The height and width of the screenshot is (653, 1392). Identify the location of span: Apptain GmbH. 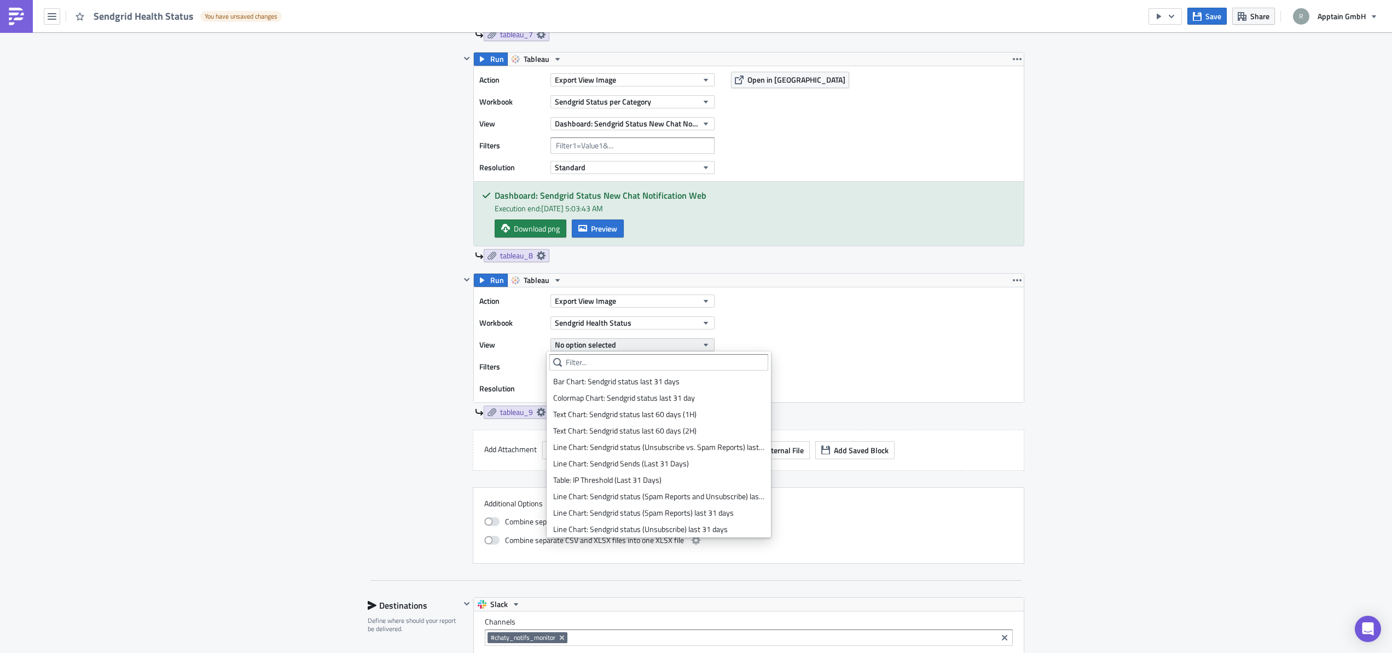
(1342, 16).